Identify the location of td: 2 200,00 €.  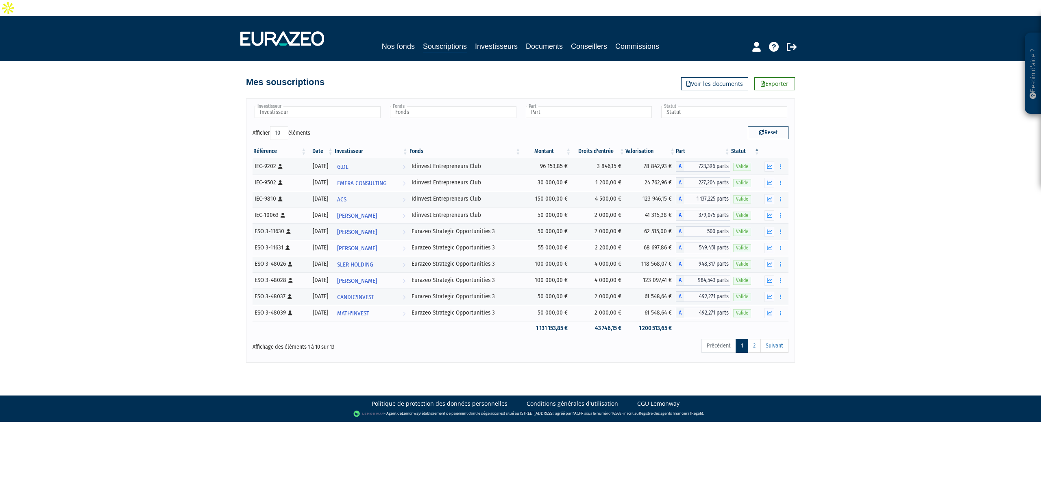
(599, 248).